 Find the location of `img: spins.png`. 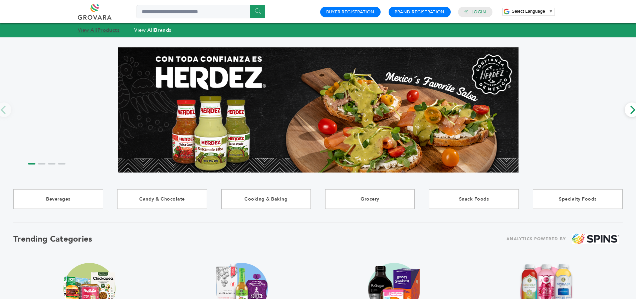

img: spins.png is located at coordinates (596, 239).